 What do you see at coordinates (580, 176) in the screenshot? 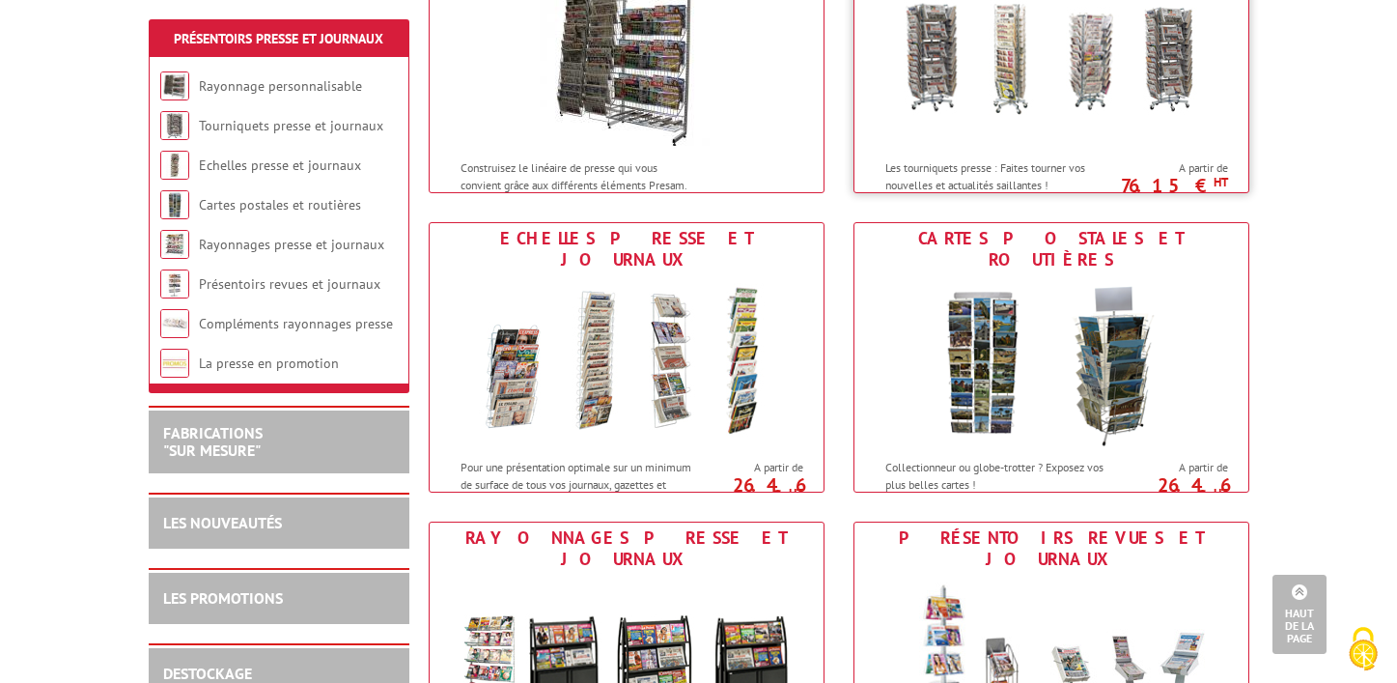
I see `p: Construisez le linéaire de presse qui vous convient grâce aux différents éléments Presam.` at bounding box center [580, 176].